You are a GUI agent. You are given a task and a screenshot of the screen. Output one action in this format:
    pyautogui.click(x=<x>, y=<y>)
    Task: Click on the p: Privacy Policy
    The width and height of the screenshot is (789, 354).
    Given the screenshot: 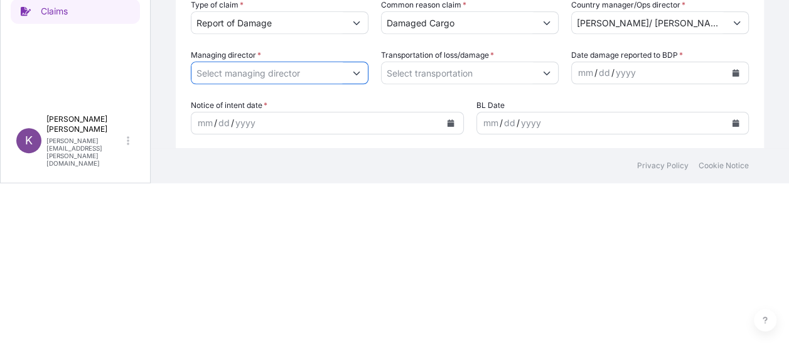 What is the action you would take?
    pyautogui.click(x=663, y=166)
    